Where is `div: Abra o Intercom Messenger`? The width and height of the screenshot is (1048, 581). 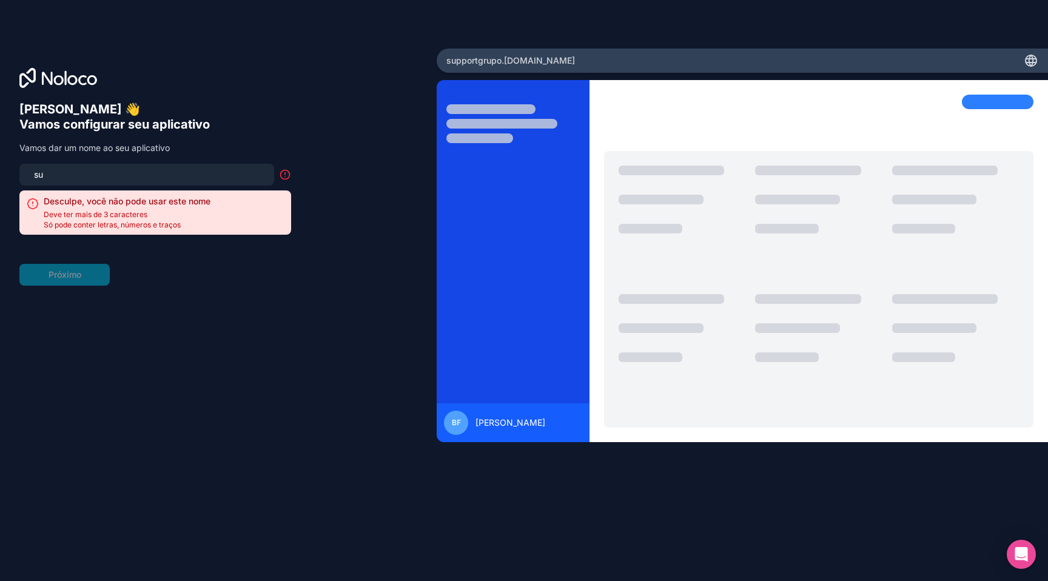
div: Abra o Intercom Messenger is located at coordinates (1021, 554).